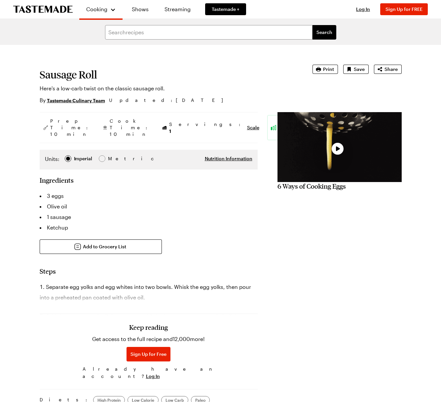  What do you see at coordinates (83, 159) in the screenshot?
I see `div: Imperial` at bounding box center [83, 159].